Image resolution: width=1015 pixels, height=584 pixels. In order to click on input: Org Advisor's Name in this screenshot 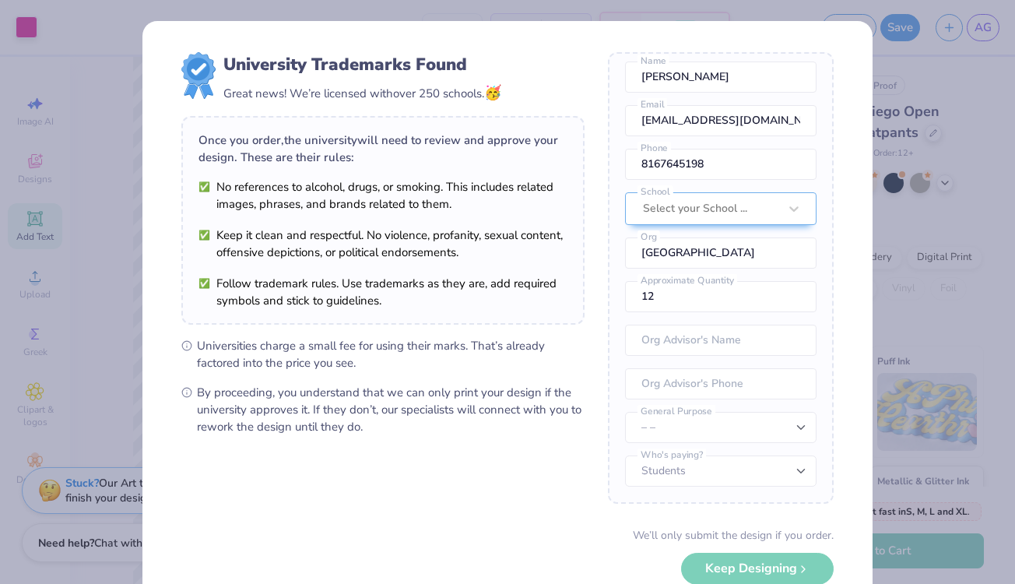, I will do `click(720, 340)`.